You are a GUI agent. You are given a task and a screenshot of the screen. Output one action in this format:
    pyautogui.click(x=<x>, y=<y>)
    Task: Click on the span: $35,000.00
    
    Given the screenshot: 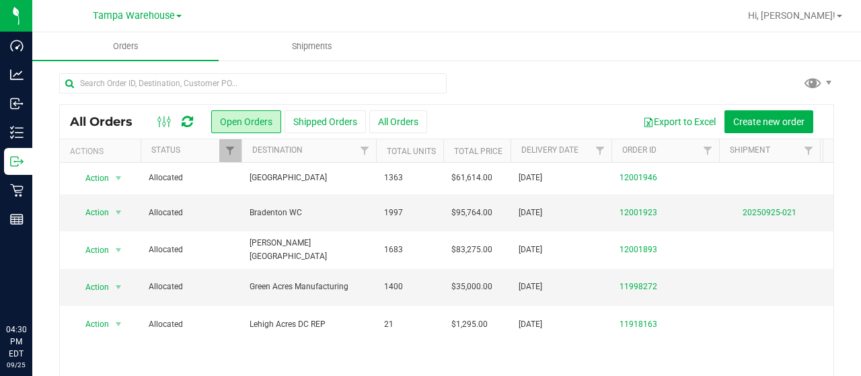 What is the action you would take?
    pyautogui.click(x=472, y=287)
    